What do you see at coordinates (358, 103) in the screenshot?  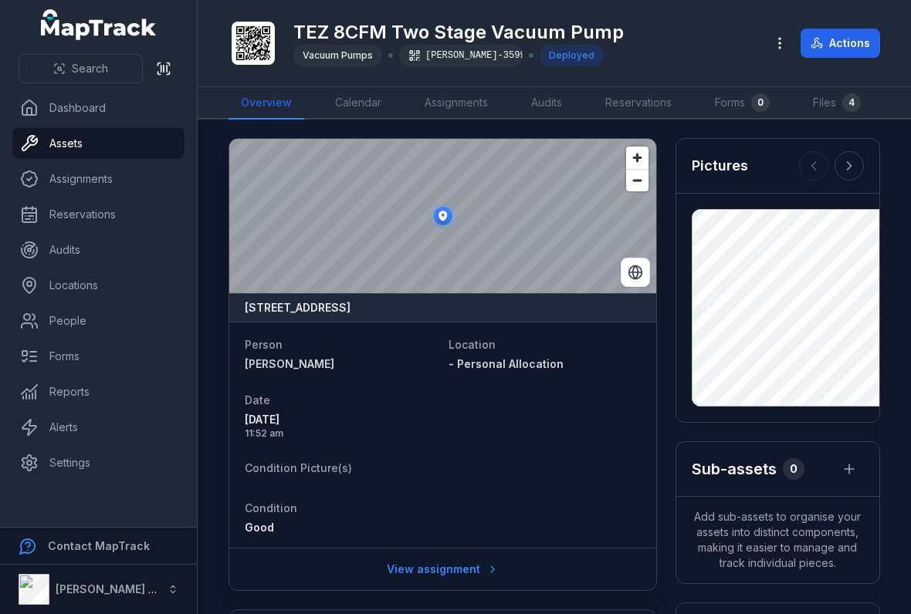 I see `a: Calendar` at bounding box center [358, 103].